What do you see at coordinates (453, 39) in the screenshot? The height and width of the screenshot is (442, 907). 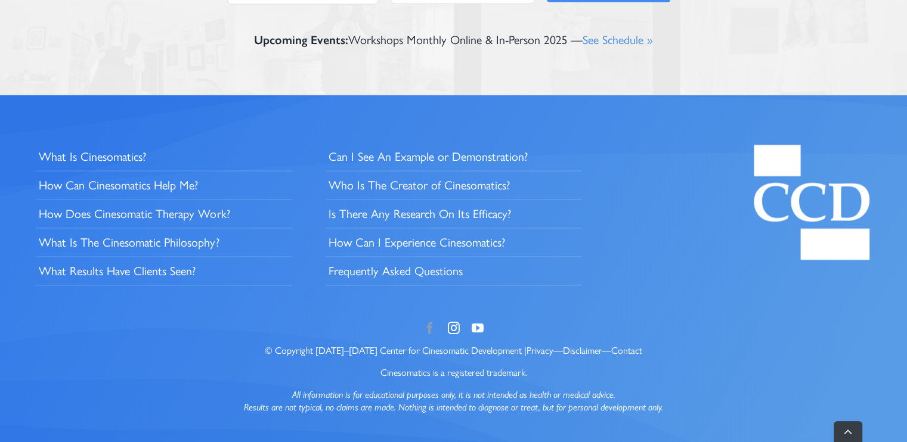 I see `p: Work­shops Month­ly Online & In-Person 2025 —` at bounding box center [453, 39].